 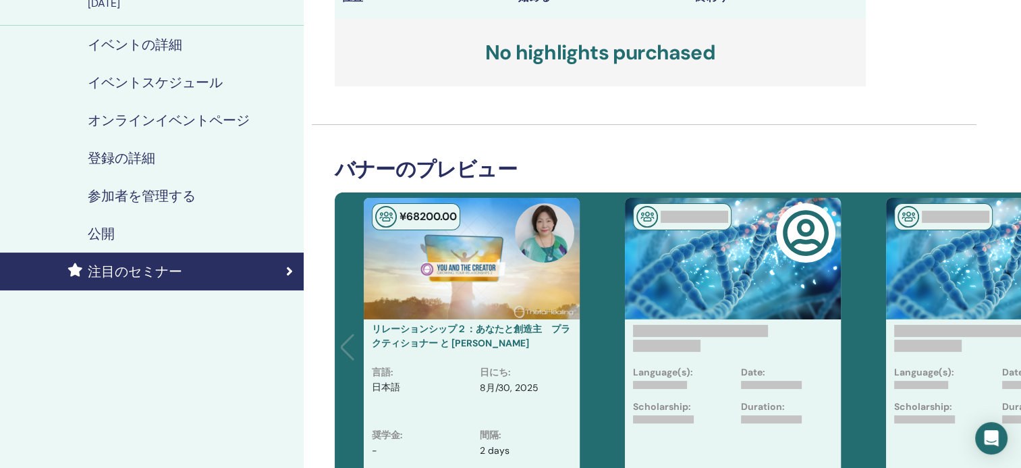 What do you see at coordinates (753, 372) in the screenshot?
I see `p: Date:` at bounding box center [753, 372].